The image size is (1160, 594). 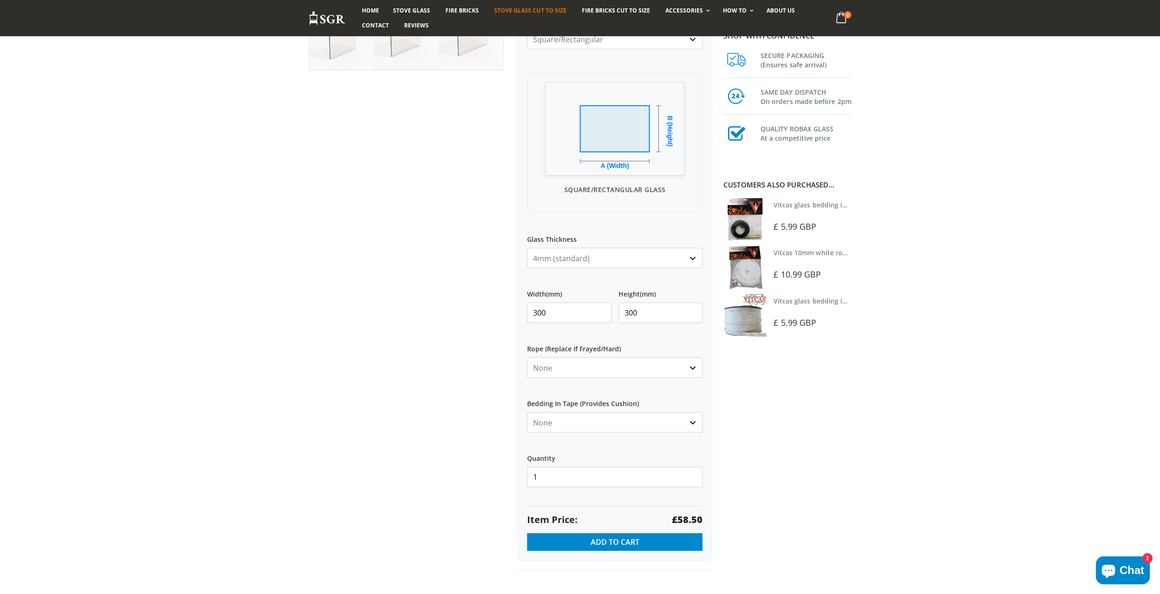 What do you see at coordinates (412, 11) in the screenshot?
I see `a: Stove Glass` at bounding box center [412, 11].